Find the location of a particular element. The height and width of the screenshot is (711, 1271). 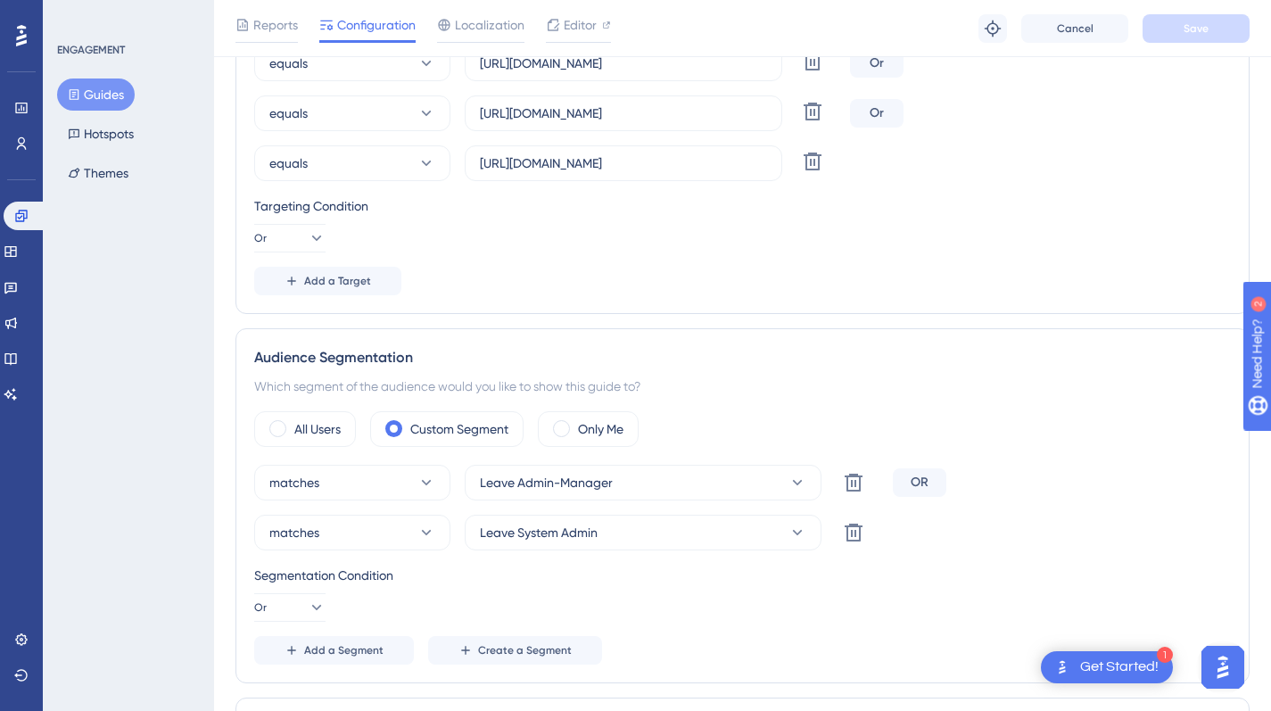

div: Get Started! is located at coordinates (1120, 667).